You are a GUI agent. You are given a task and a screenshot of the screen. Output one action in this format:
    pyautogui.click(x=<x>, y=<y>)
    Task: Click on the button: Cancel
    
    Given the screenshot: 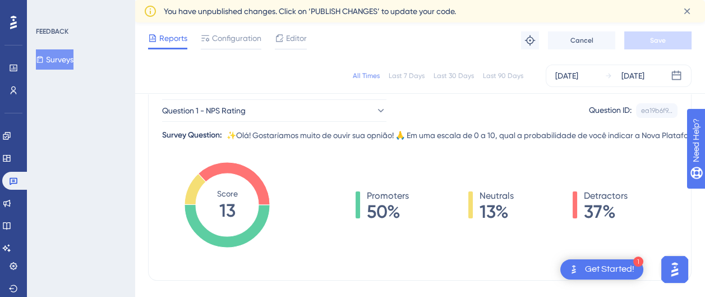 What is the action you would take?
    pyautogui.click(x=582, y=40)
    